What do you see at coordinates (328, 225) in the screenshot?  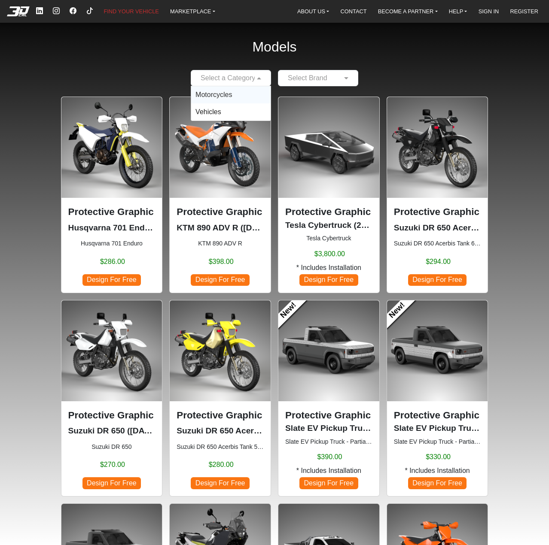 I see `p: Tesla Cybertruck (2024)` at bounding box center [328, 225].